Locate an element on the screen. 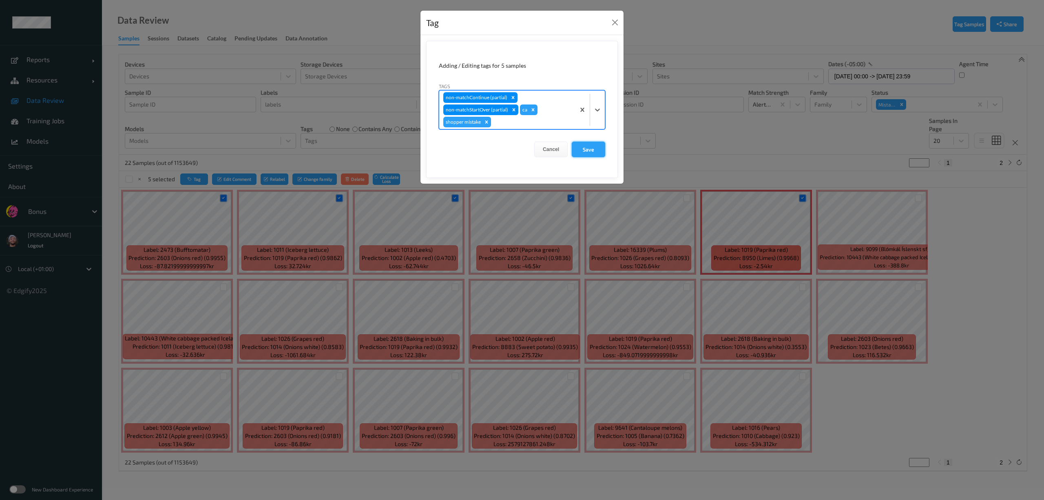 Image resolution: width=1044 pixels, height=500 pixels. button: Cancel is located at coordinates (551, 149).